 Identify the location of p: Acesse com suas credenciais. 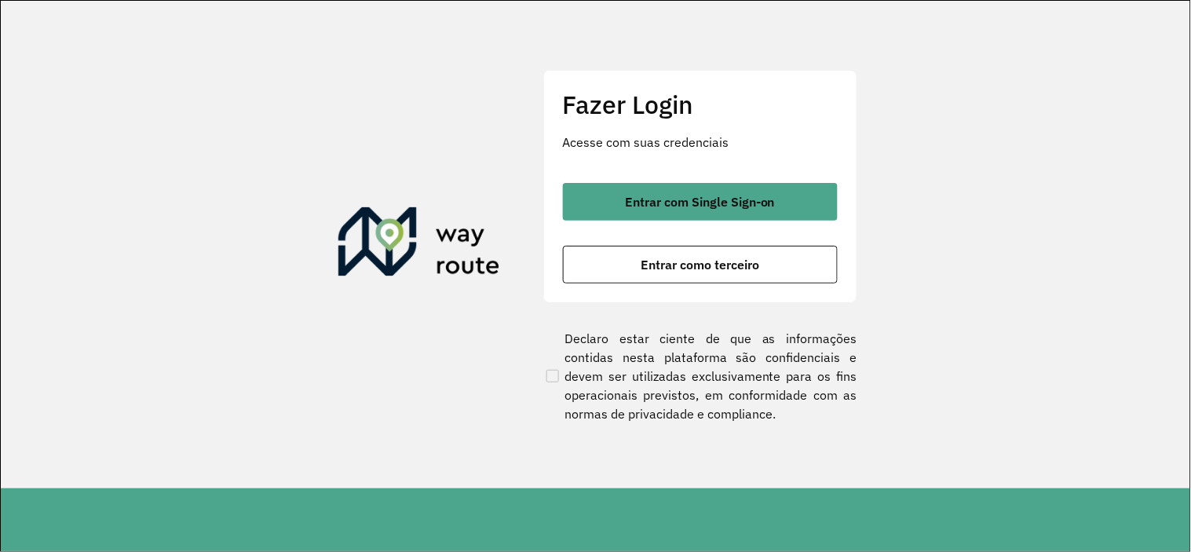
(700, 142).